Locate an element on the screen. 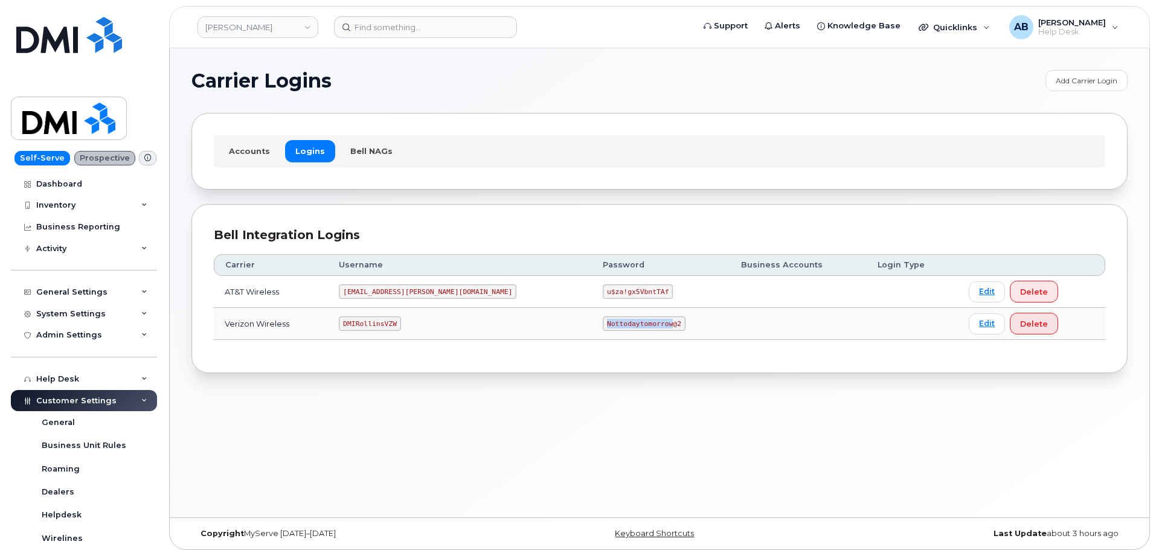 Image resolution: width=1156 pixels, height=550 pixels. strong: Last Update is located at coordinates (1020, 533).